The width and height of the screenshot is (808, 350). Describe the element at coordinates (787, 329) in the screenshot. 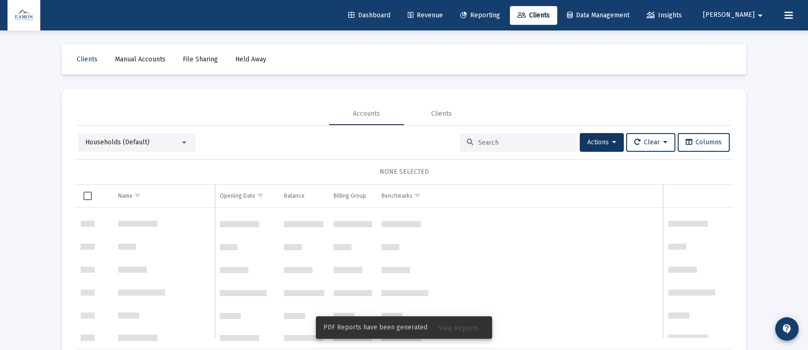

I see `mat-icon: contact_support` at that location.